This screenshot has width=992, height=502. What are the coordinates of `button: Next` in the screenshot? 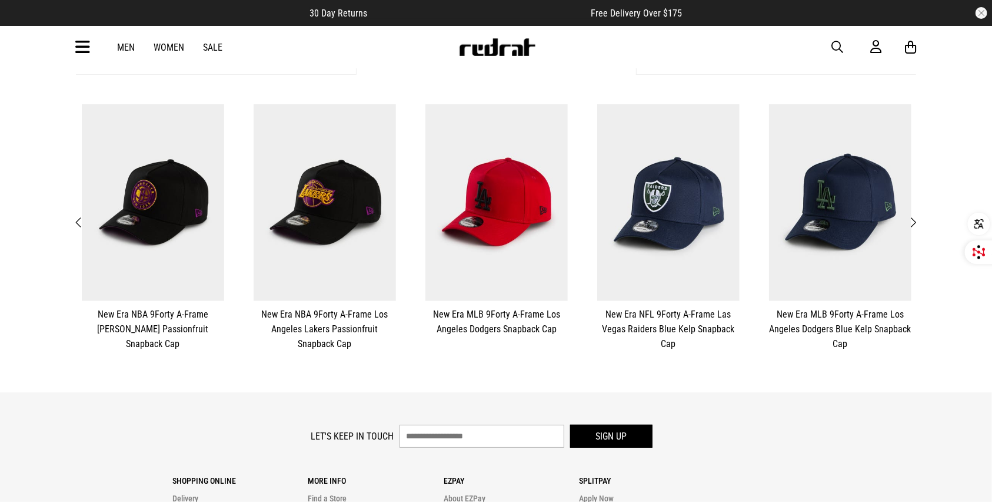 It's located at (913, 223).